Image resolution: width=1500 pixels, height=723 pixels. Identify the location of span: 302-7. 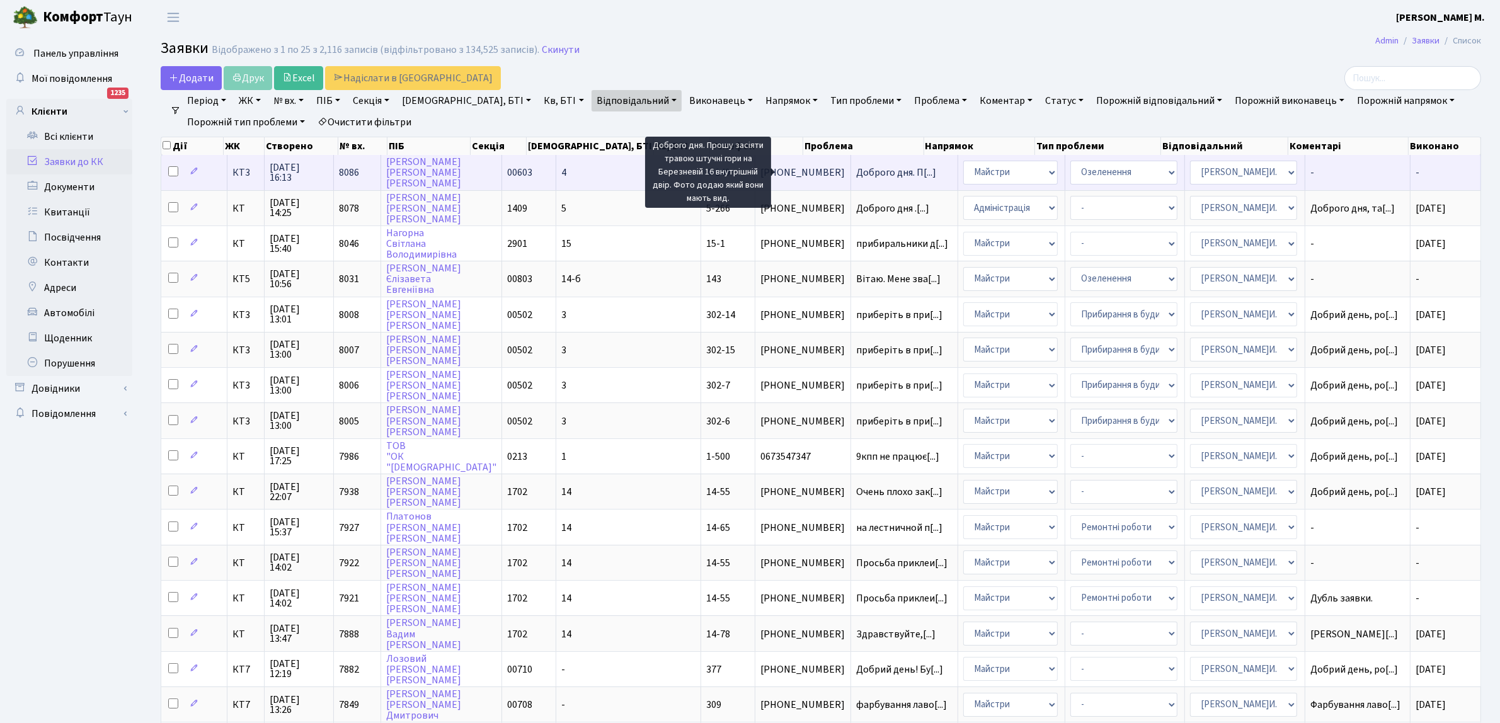
(718, 385).